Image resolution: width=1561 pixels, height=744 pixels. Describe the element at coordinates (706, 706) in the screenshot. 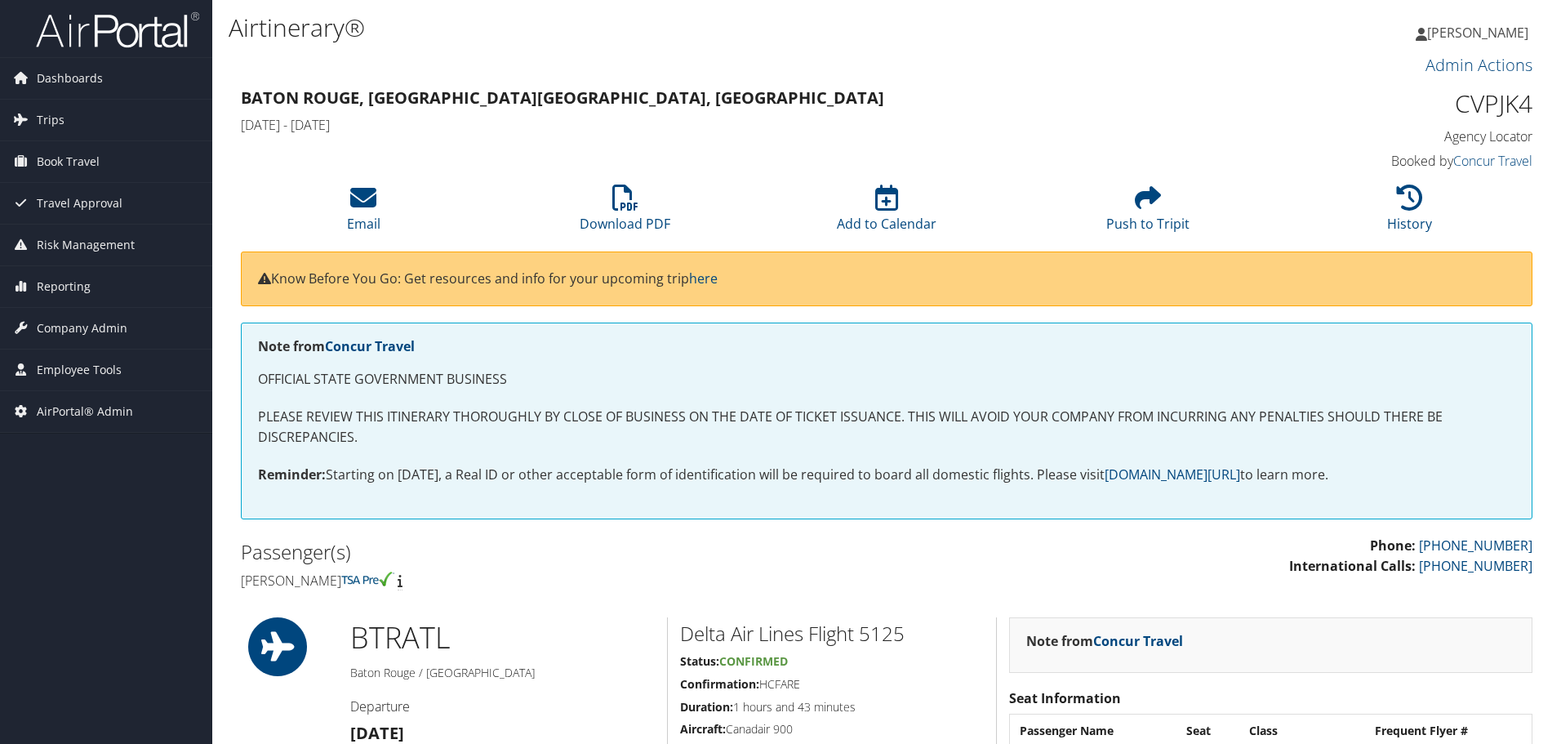

I see `strong: Duration:` at that location.